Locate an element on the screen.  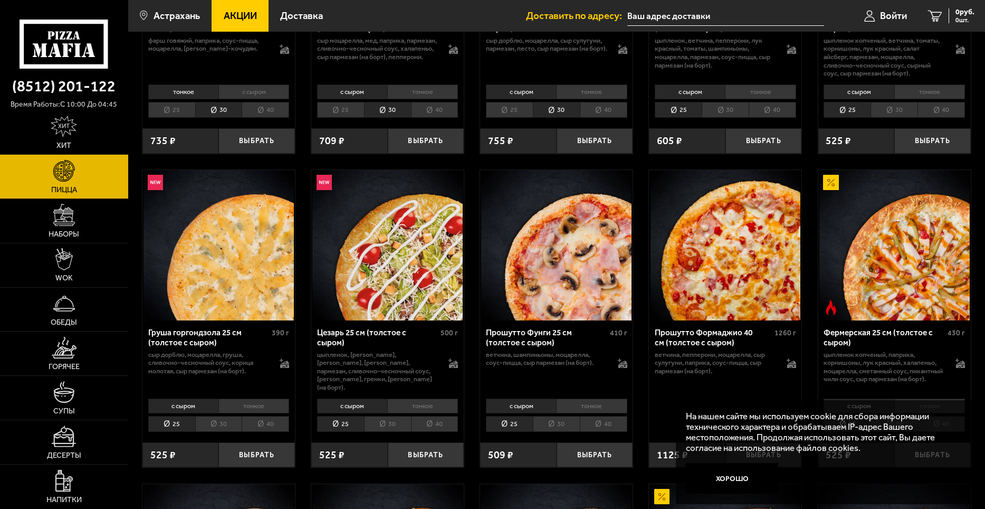
span: Доставка is located at coordinates (301, 16).